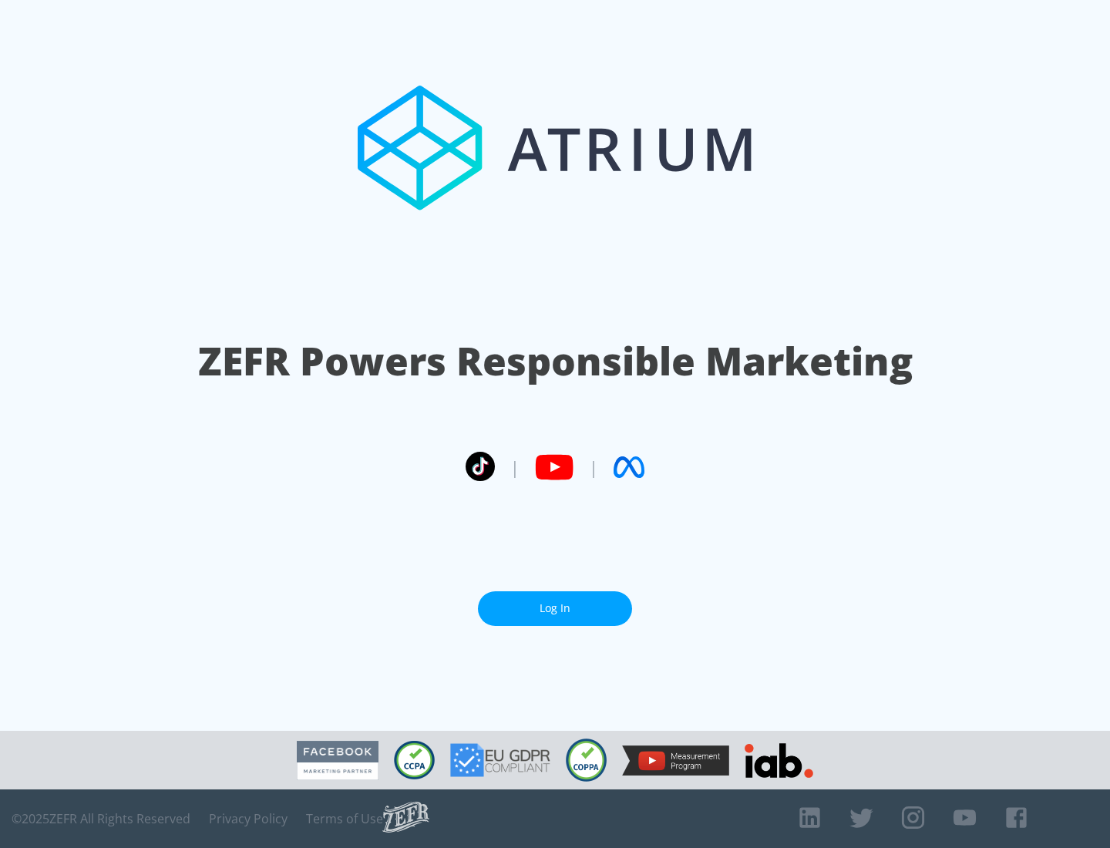 This screenshot has width=1110, height=848. What do you see at coordinates (555, 361) in the screenshot?
I see `h1: ZEFR Powers Responsible Marketing` at bounding box center [555, 361].